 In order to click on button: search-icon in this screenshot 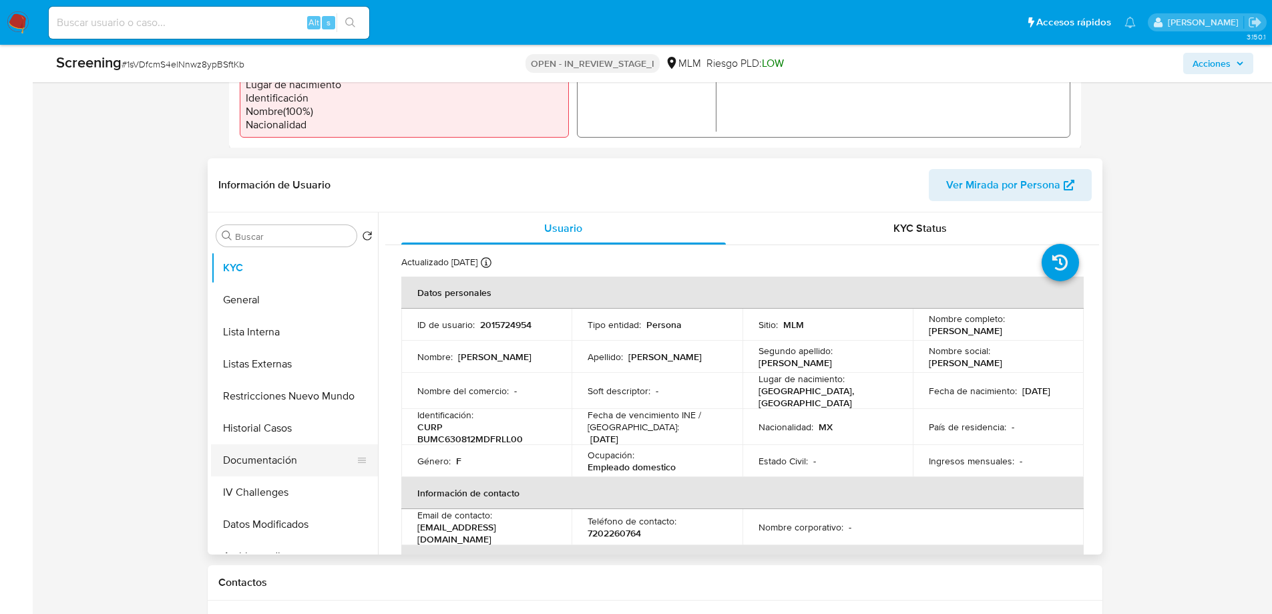, I will do `click(350, 23)`.